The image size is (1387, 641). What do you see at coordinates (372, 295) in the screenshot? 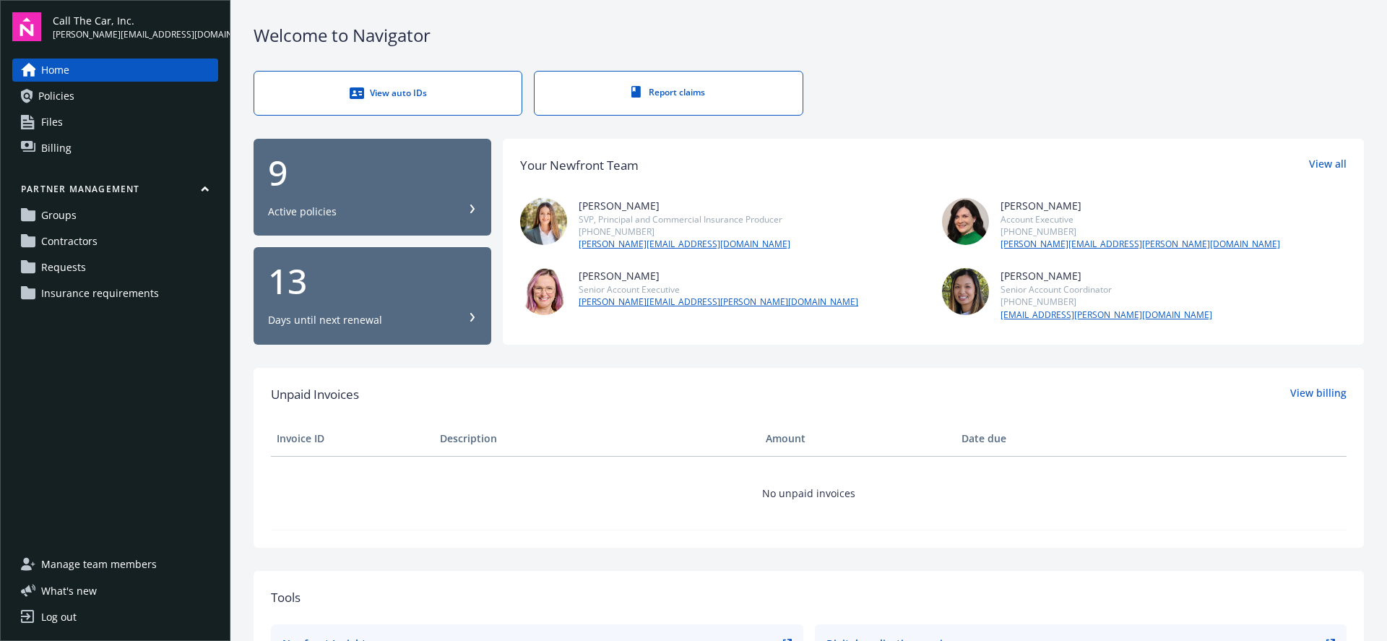
I see `button: 13Days until next renewal` at bounding box center [372, 295].